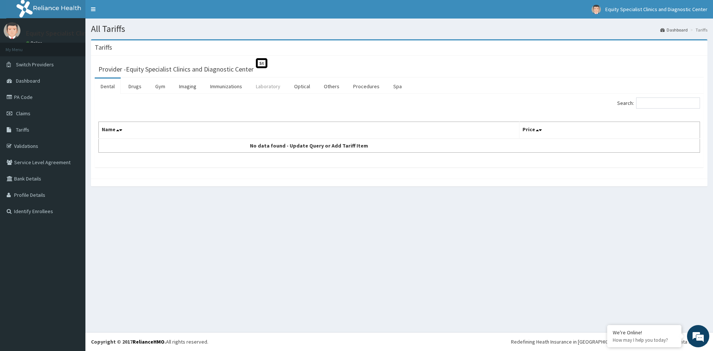  What do you see at coordinates (35, 43) in the screenshot?
I see `a: Online` at bounding box center [35, 43].